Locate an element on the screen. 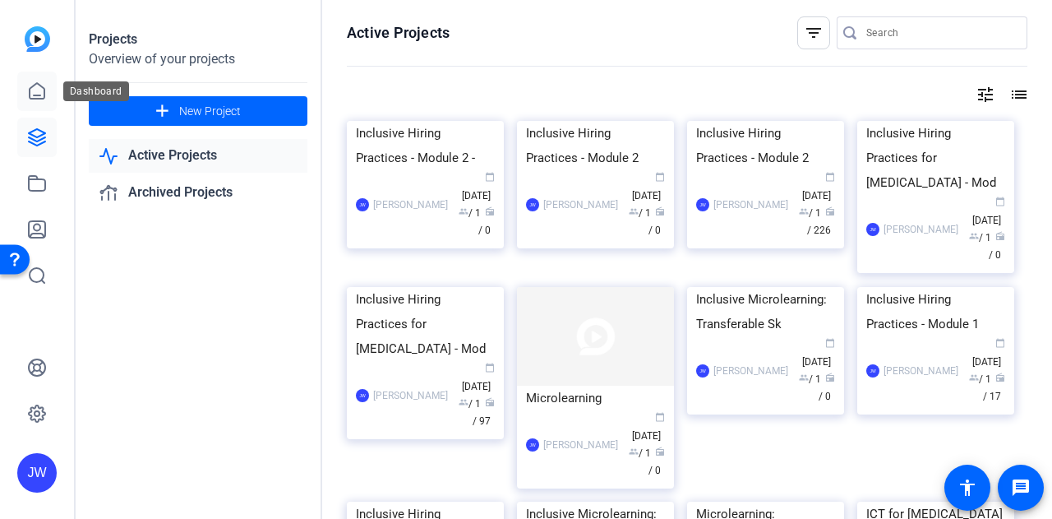 The image size is (1052, 519). div: Projects is located at coordinates (198, 39).